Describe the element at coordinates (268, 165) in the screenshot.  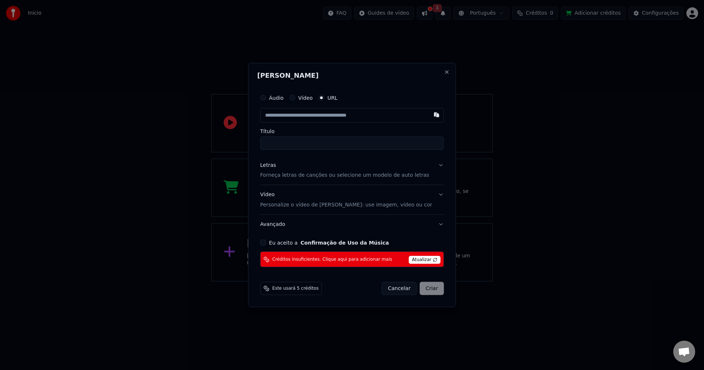
I see `div: Letras` at that location.